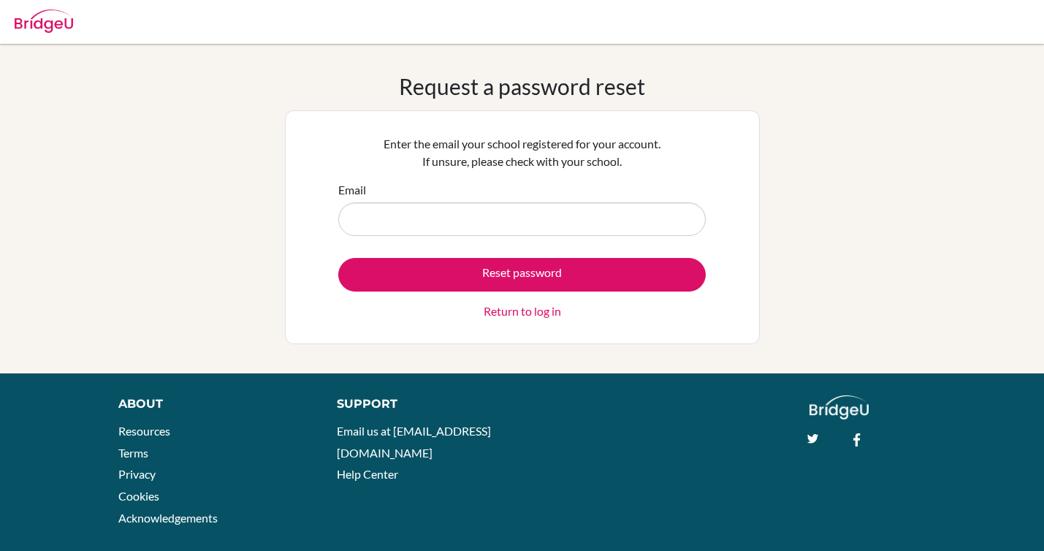 The width and height of the screenshot is (1044, 551). Describe the element at coordinates (211, 404) in the screenshot. I see `div: About` at that location.